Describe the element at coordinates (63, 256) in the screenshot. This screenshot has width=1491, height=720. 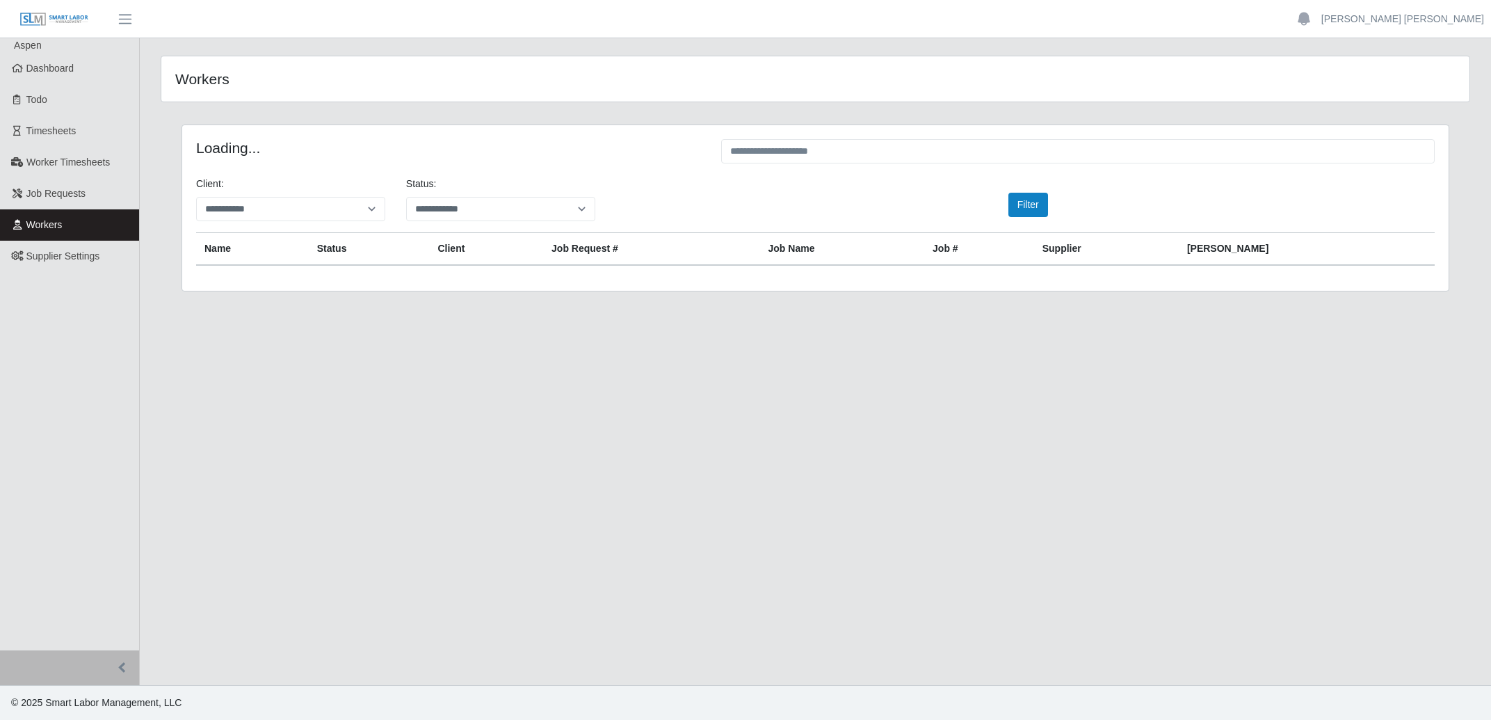
I see `span: Supplier Settings` at that location.